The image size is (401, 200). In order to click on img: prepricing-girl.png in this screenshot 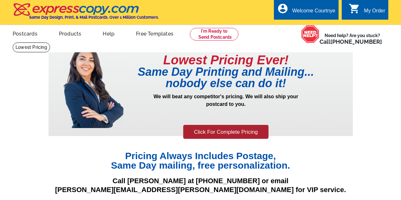, I will do `click(94, 85)`.